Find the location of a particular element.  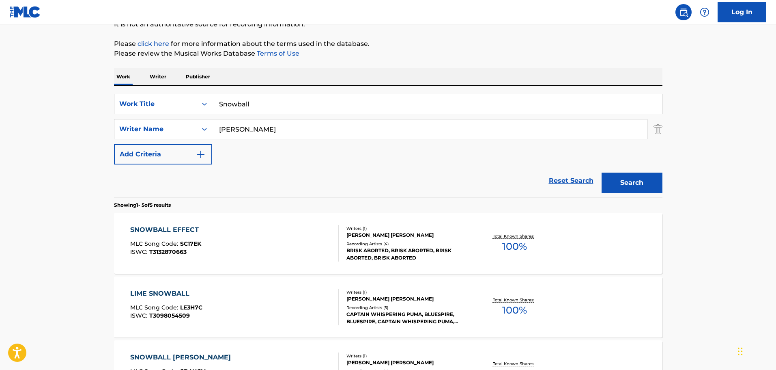

button: Search is located at coordinates (632, 183).